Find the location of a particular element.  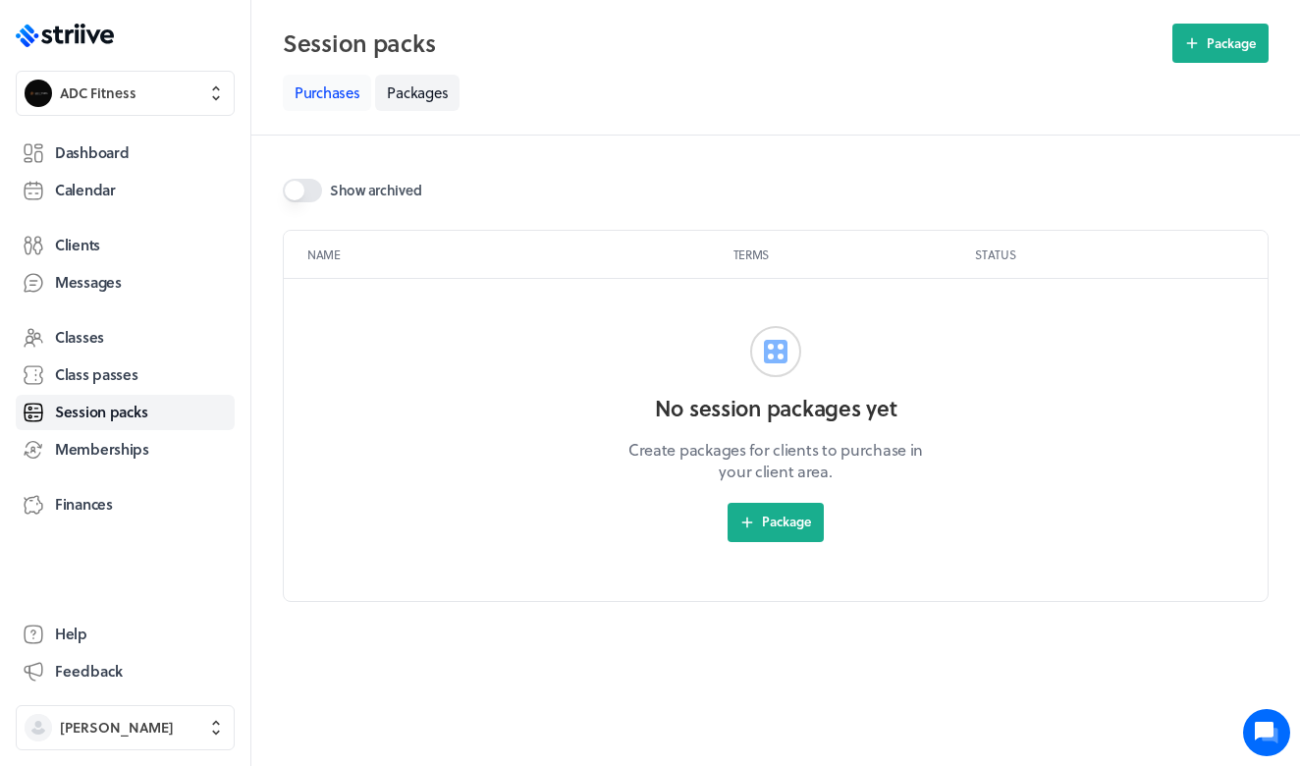

button: New conversation is located at coordinates (196, 248).